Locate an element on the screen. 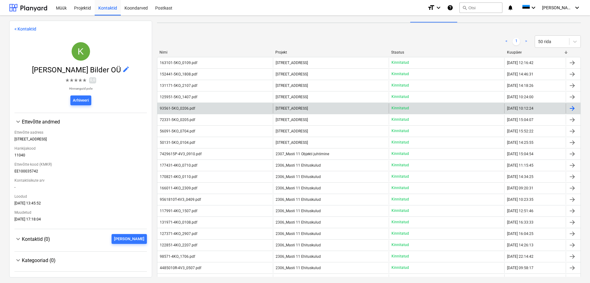 The width and height of the screenshot is (590, 283). div: 117991-4KO_1507.pdf is located at coordinates (179, 211).